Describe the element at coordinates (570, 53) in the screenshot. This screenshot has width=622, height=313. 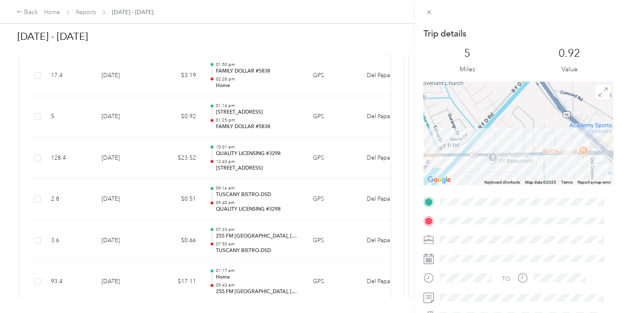
I see `p: 0.92` at that location.